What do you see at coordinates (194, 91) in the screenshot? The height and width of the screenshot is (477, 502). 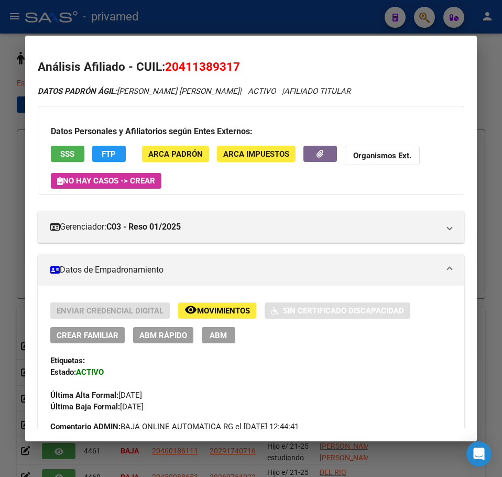 I see `i: | ACTIVO |` at bounding box center [194, 91].